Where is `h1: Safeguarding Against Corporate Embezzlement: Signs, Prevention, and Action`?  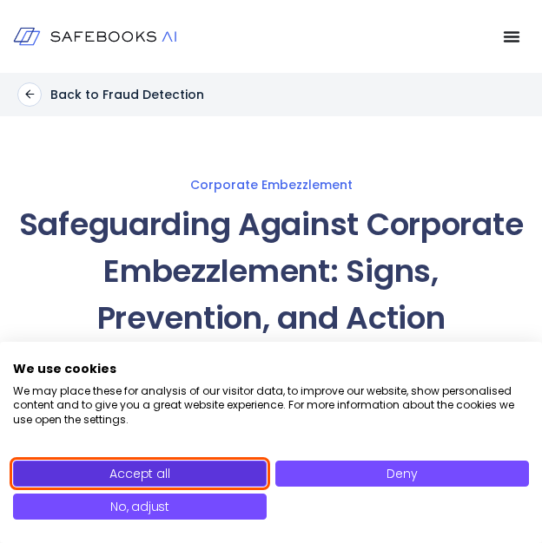
h1: Safeguarding Against Corporate Embezzlement: Signs, Prevention, and Action is located at coordinates (271, 272).